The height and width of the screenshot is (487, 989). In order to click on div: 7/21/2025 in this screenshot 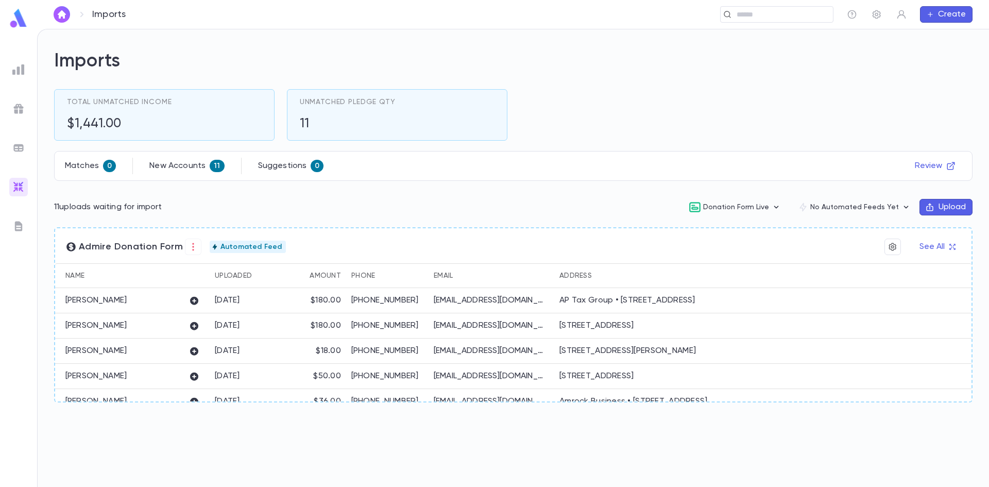, I will do `click(227, 401)`.